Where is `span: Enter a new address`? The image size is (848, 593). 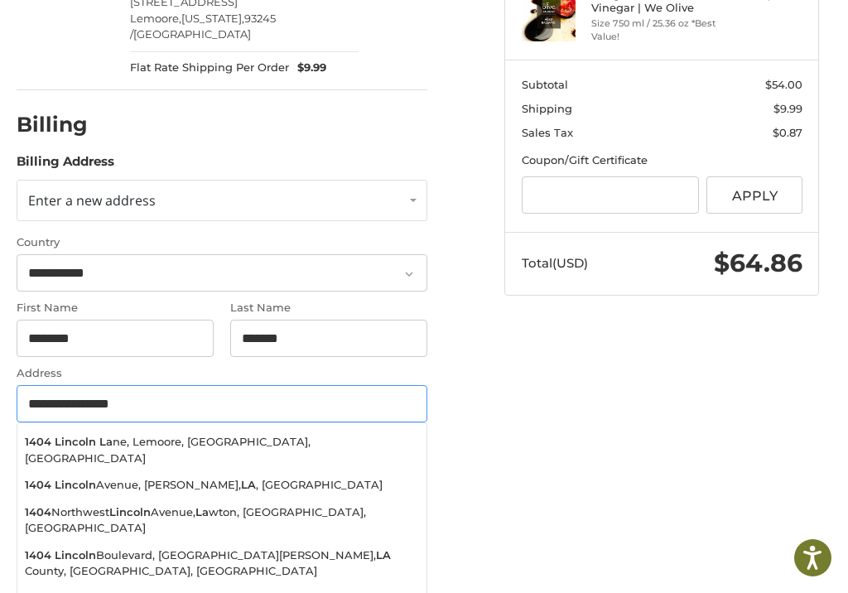
span: Enter a new address is located at coordinates (92, 200).